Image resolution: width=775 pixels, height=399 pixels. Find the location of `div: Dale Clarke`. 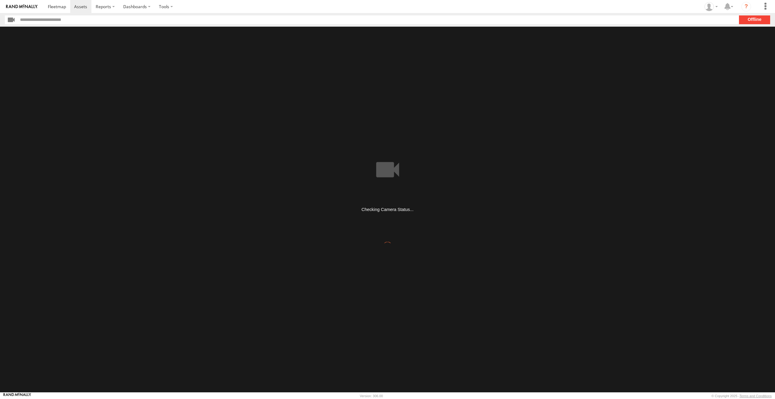

div: Dale Clarke is located at coordinates (711, 7).